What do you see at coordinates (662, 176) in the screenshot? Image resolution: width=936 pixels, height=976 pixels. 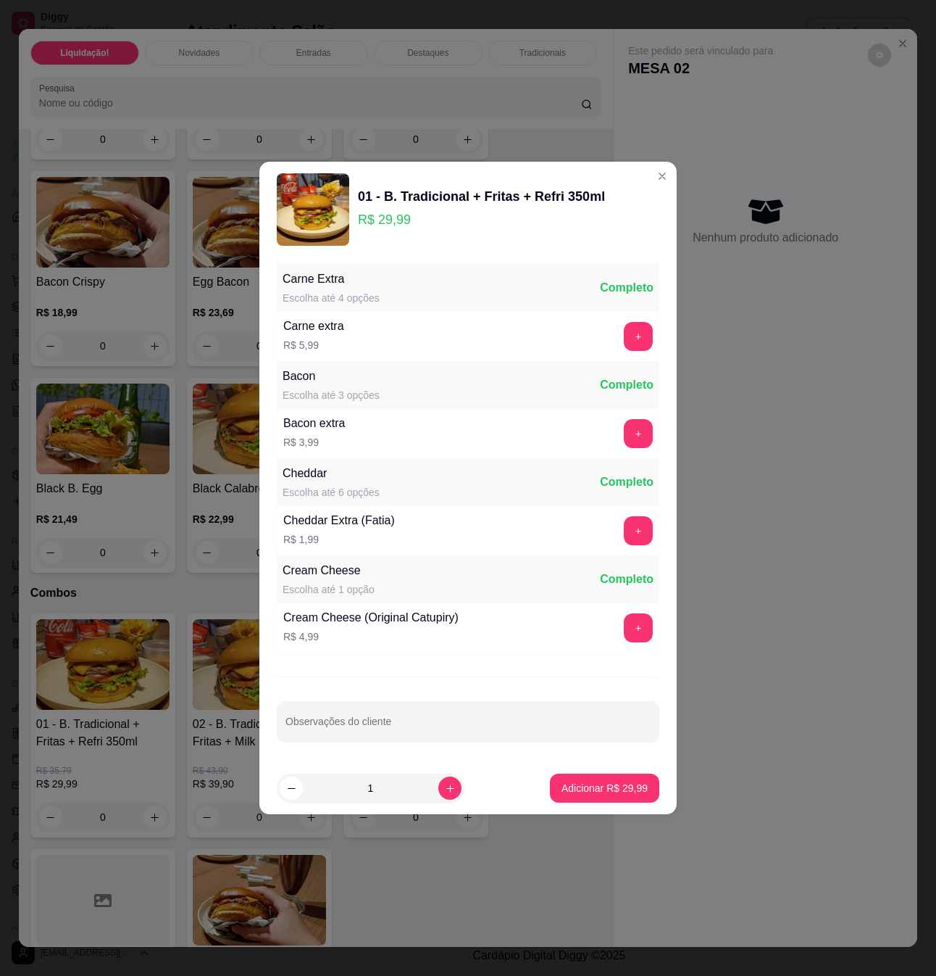 I see `button: Close` at bounding box center [662, 176].